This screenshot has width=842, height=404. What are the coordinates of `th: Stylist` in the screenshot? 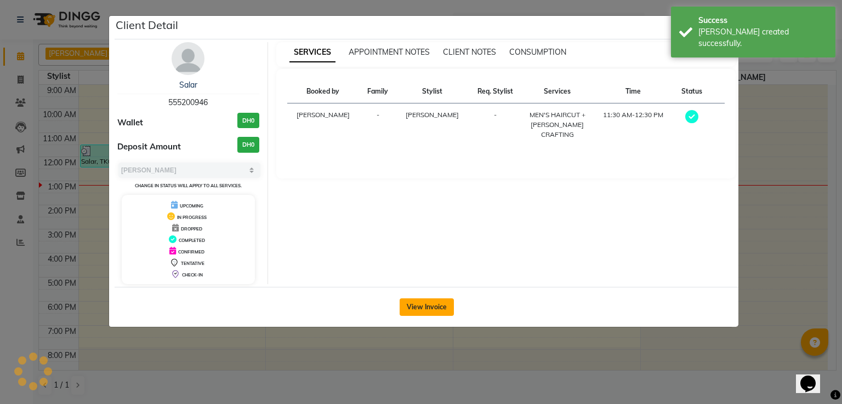 It's located at (432, 91).